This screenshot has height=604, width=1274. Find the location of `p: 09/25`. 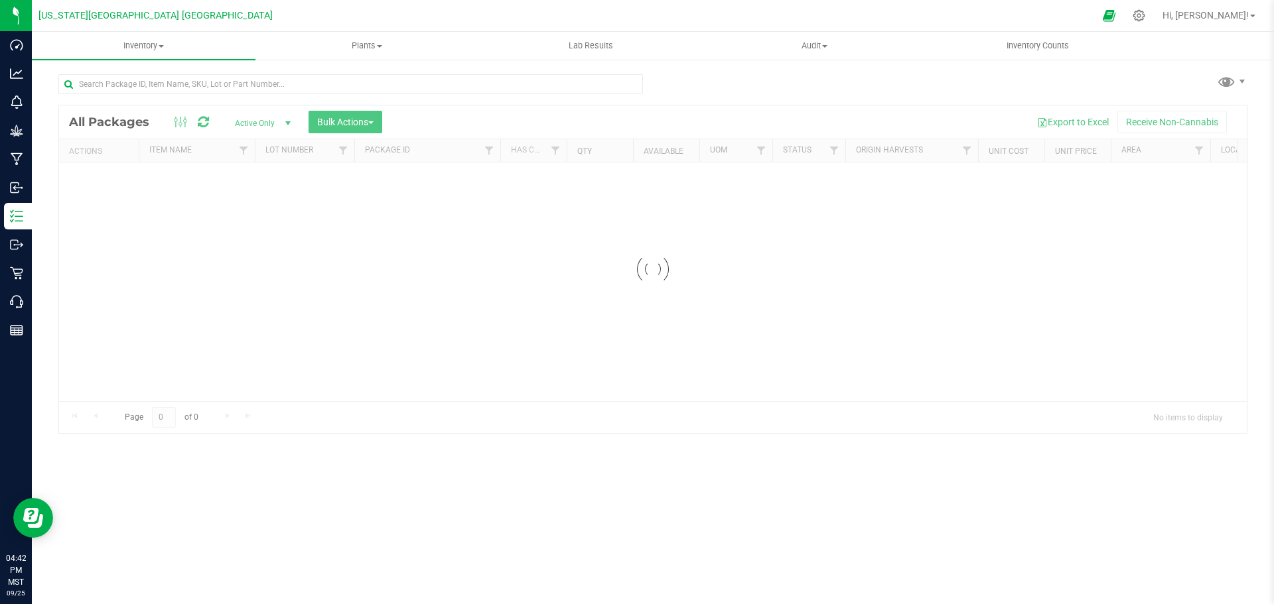

p: 09/25 is located at coordinates (16, 593).